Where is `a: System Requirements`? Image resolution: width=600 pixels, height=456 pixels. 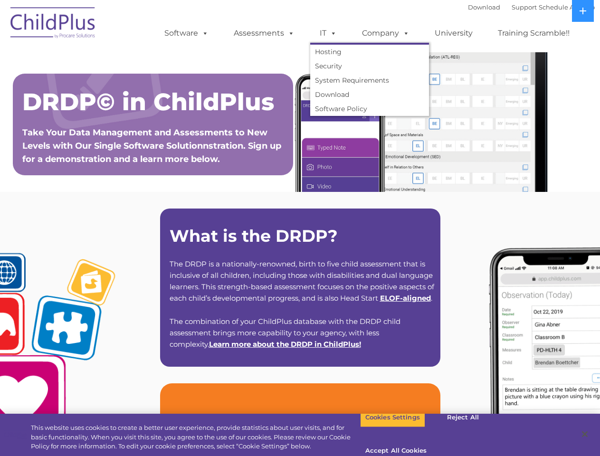
a: System Requirements is located at coordinates (370, 80).